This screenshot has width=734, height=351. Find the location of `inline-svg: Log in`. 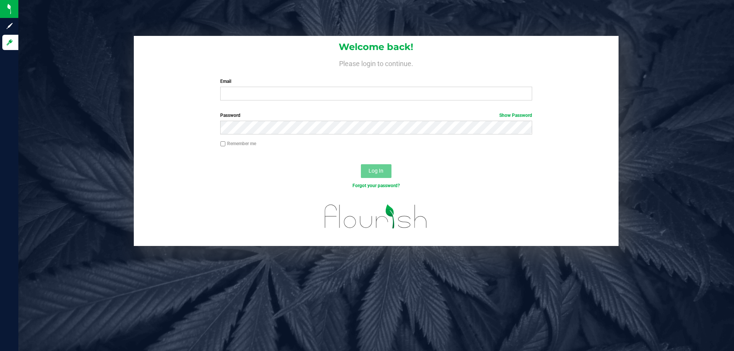

inline-svg: Log in is located at coordinates (10, 42).